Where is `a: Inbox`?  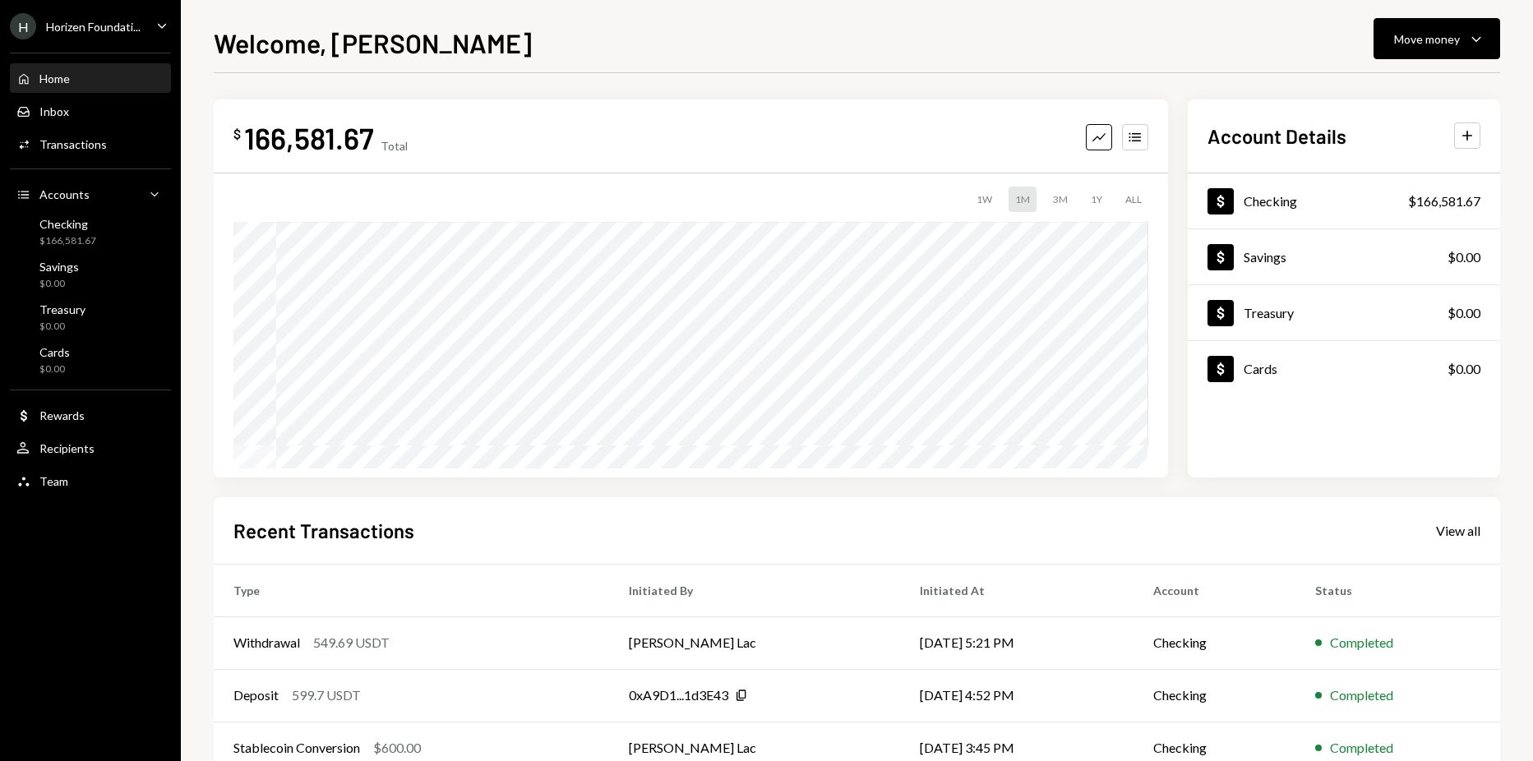 a: Inbox is located at coordinates (90, 111).